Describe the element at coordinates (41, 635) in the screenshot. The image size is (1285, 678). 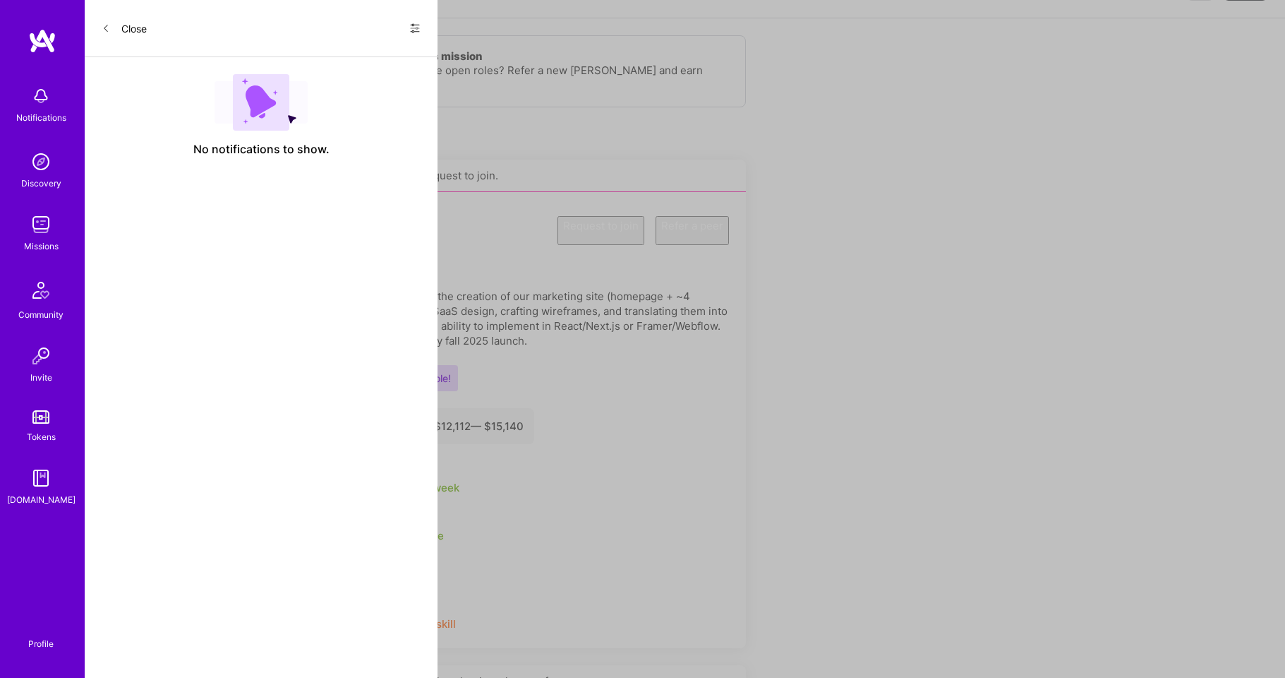
I see `a: Profile` at that location.